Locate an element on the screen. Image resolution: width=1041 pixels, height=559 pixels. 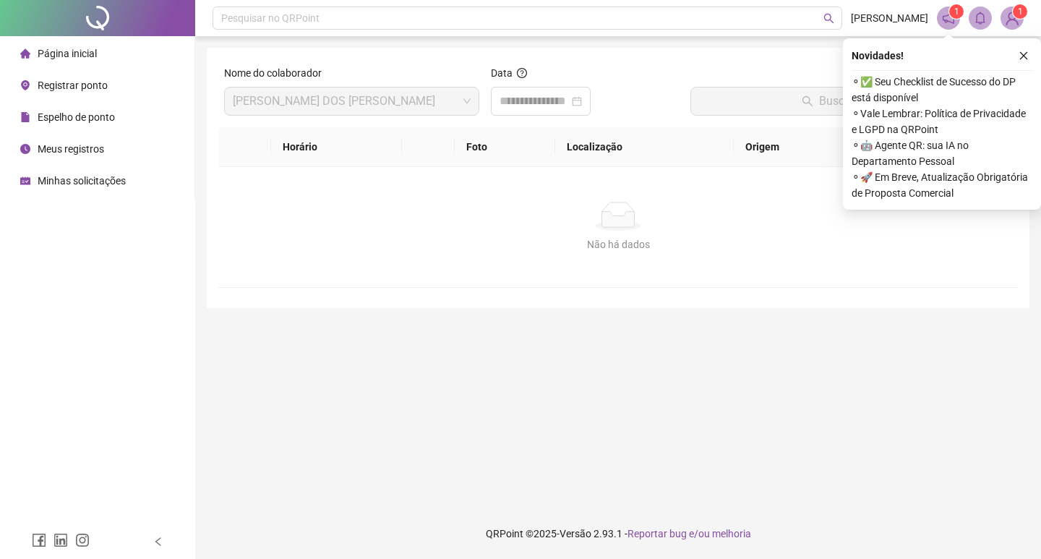
span: ⚬ 🤖 Agente QR: sua IA no Departamento Pessoal is located at coordinates (942, 153).